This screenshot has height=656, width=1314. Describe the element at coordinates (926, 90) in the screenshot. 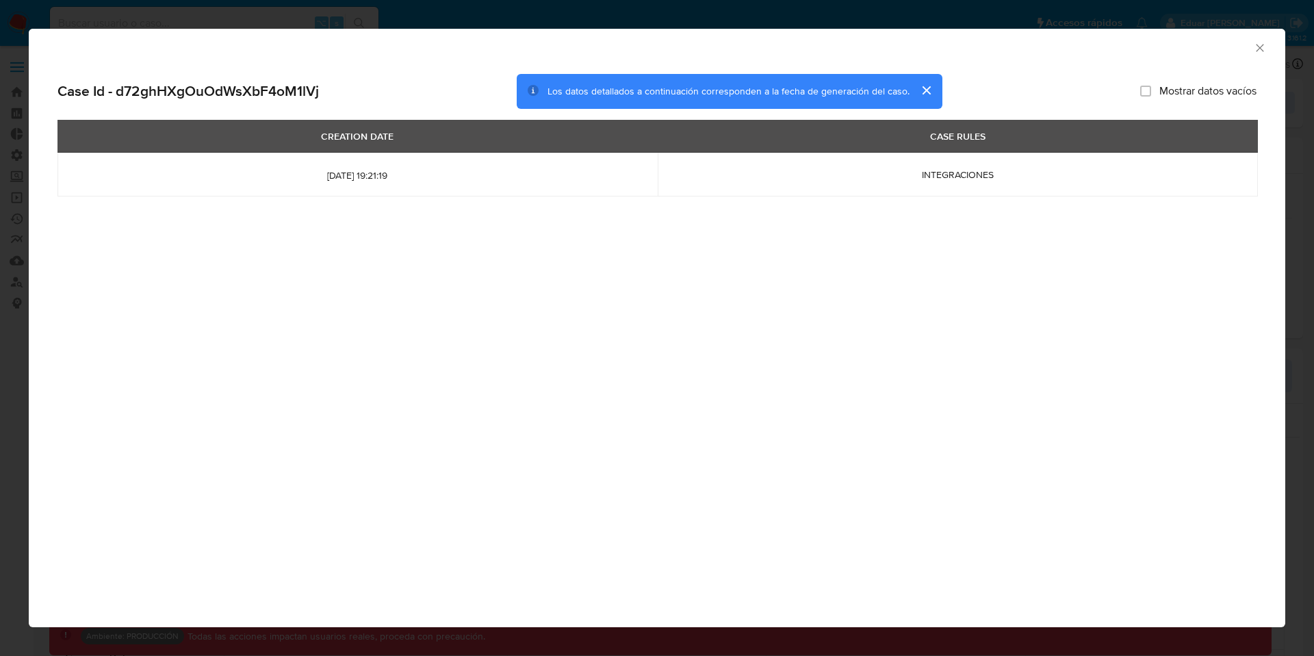

I see `button: cerrar` at that location.